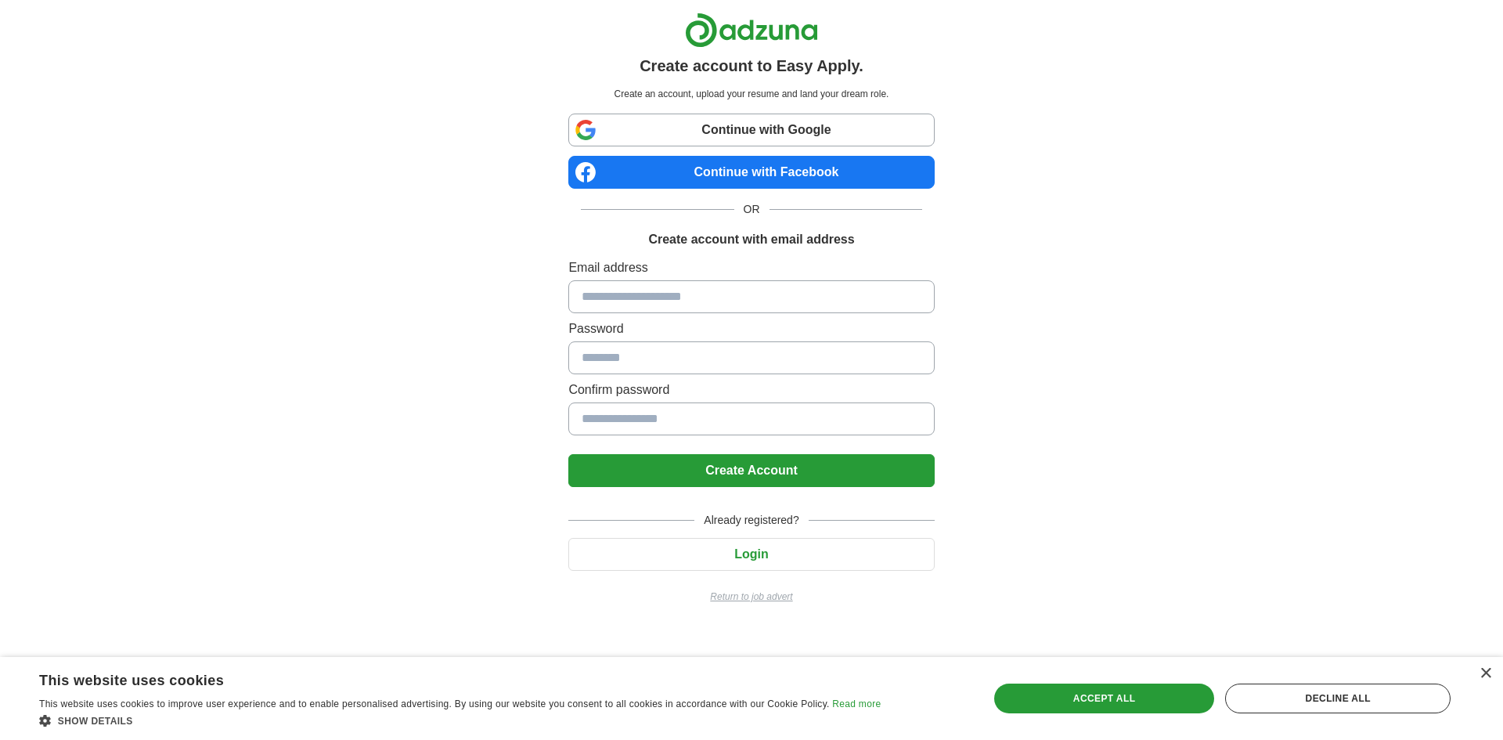 Image resolution: width=1503 pixels, height=740 pixels. Describe the element at coordinates (96, 721) in the screenshot. I see `span: Show details` at that location.